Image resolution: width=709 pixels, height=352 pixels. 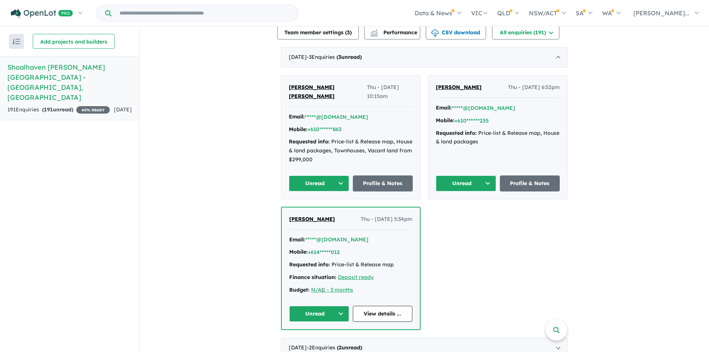 I want to click on button: CSV download, so click(x=456, y=32).